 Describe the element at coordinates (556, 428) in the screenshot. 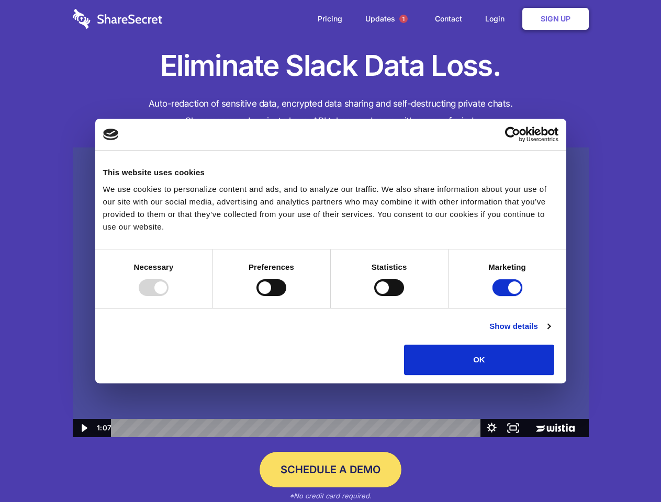

I see `a: Wistia Logo -- Learn More` at that location.